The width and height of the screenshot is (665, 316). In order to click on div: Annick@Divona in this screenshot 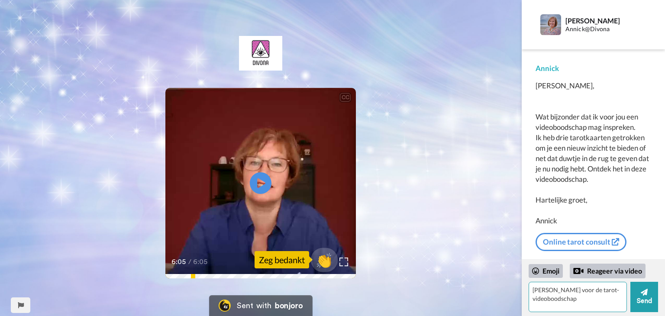, I will do `click(603, 29)`.